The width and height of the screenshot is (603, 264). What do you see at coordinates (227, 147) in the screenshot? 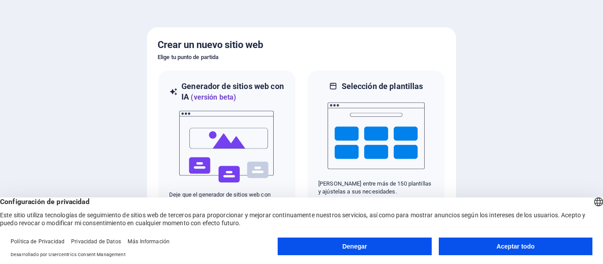
I see `img: ai` at bounding box center [227, 147].